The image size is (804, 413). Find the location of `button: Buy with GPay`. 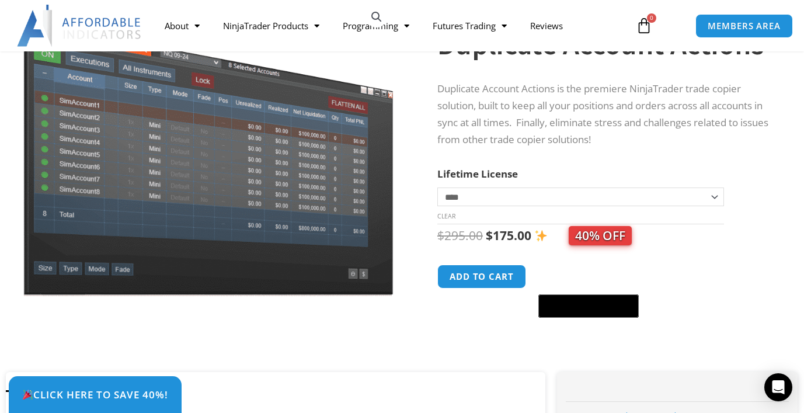

button: Buy with GPay is located at coordinates (589, 306).